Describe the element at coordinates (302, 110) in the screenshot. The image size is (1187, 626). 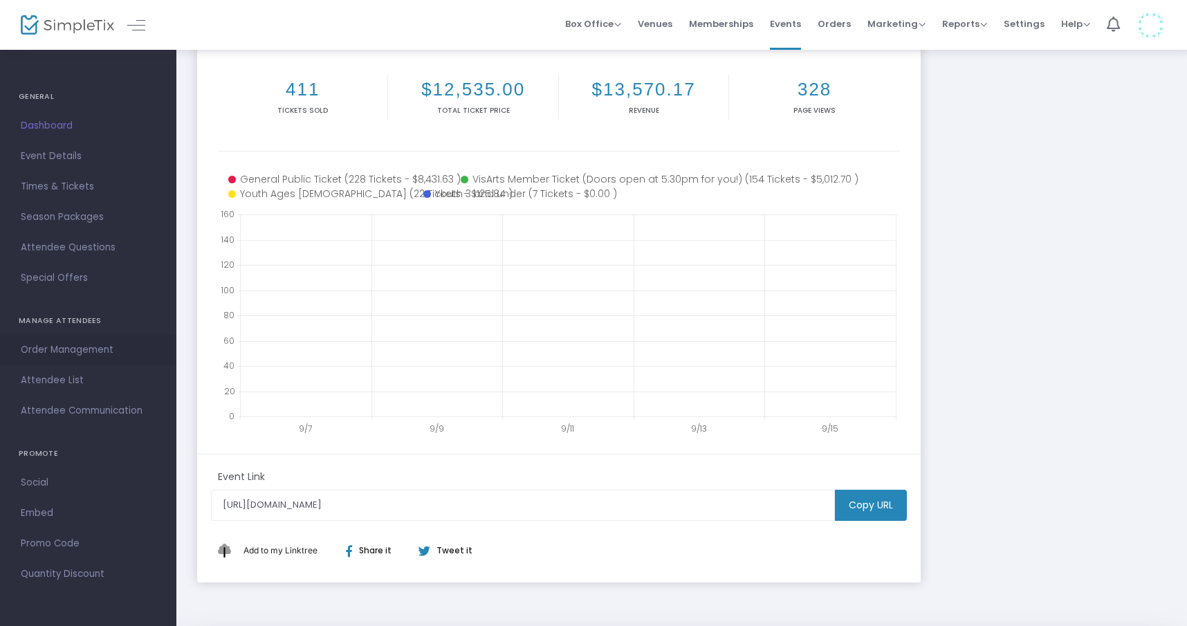
I see `p: Tickets sold` at that location.